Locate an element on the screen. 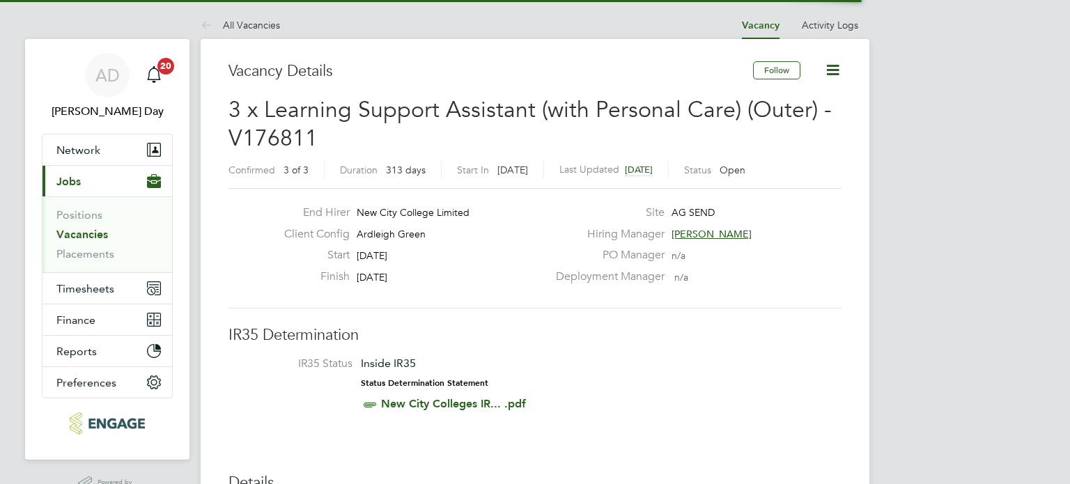  a: New City Colleges IR... .pdf is located at coordinates (454, 403).